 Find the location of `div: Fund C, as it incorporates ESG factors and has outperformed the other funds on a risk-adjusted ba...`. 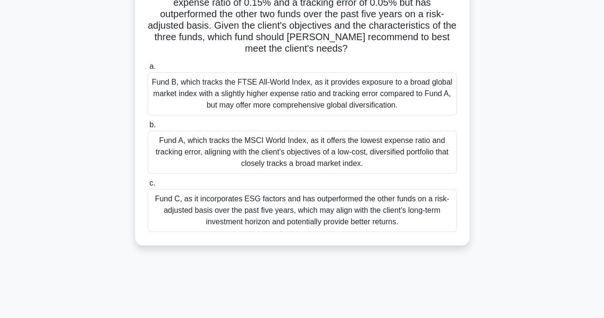

div: Fund C, as it incorporates ESG factors and has outperformed the other funds on a risk-adjusted ba... is located at coordinates (302, 210).